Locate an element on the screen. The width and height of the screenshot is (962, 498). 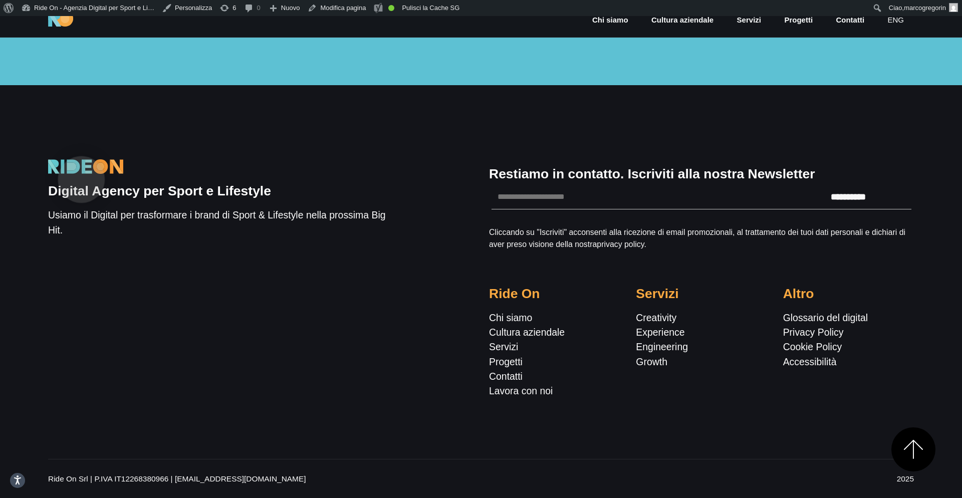
h5: Restiamo in contatto. Iscriviti alla nostra Newsletter is located at coordinates (701, 174).